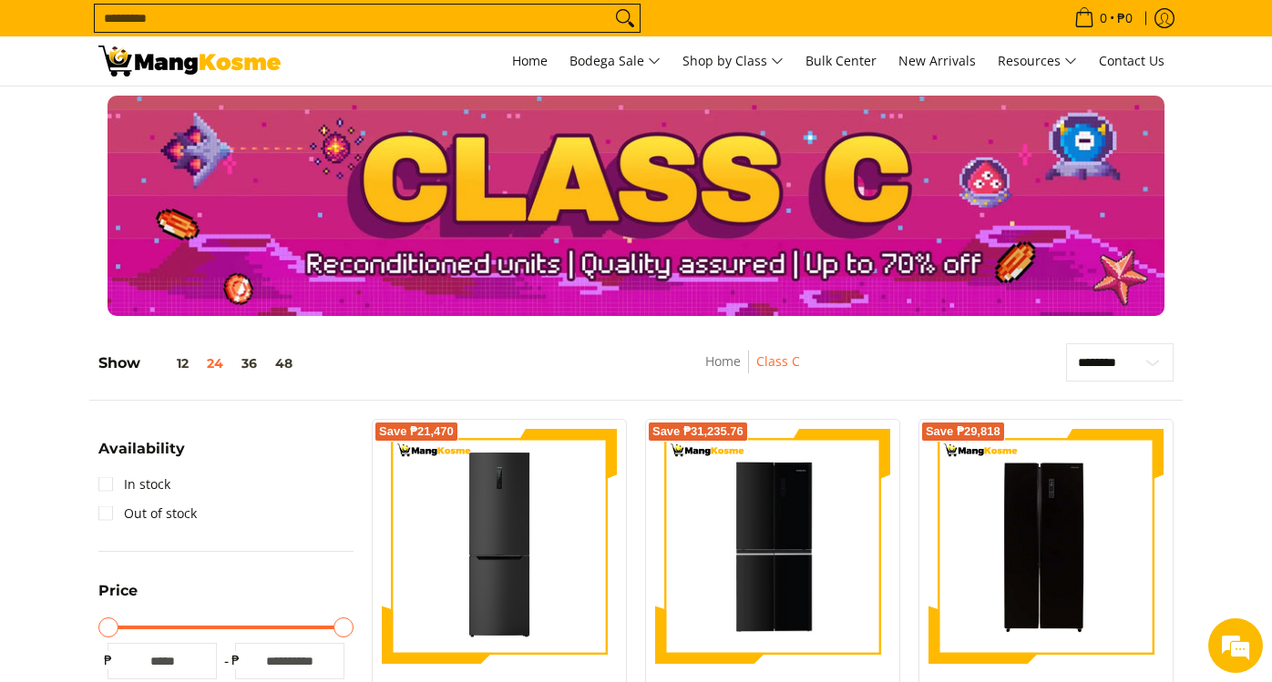  What do you see at coordinates (1103, 18) in the screenshot?
I see `span: 0` at bounding box center [1103, 18].